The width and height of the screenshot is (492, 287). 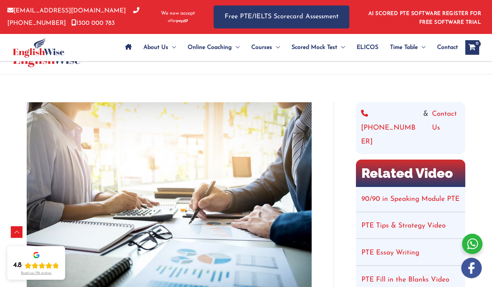 I want to click on span: Time Table, so click(x=404, y=48).